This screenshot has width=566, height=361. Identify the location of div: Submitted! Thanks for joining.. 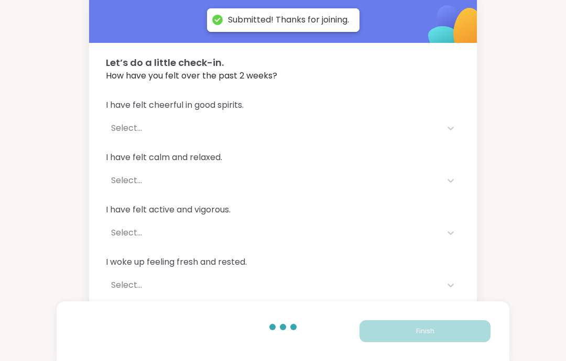
(288, 20).